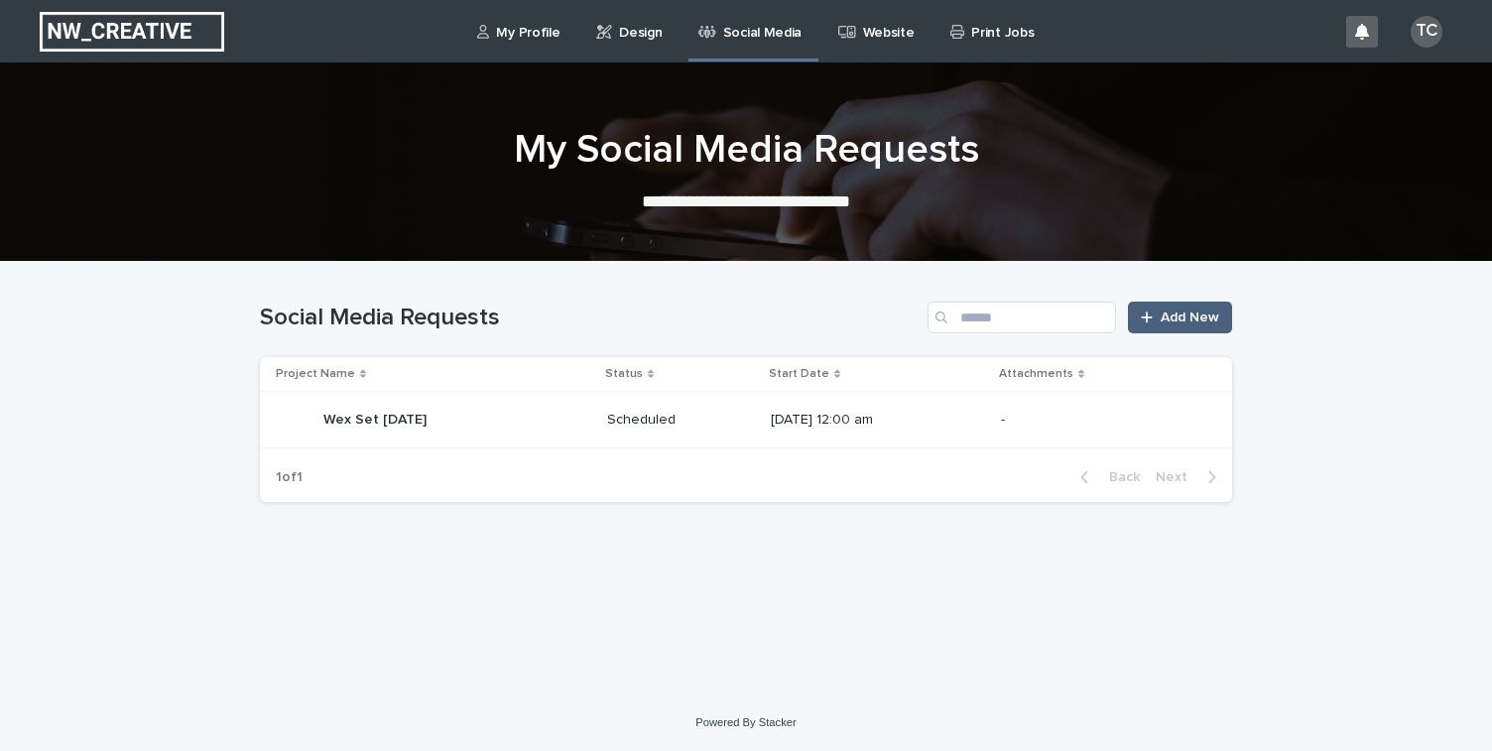 This screenshot has height=751, width=1492. Describe the element at coordinates (289, 477) in the screenshot. I see `p: 1 of 1` at that location.